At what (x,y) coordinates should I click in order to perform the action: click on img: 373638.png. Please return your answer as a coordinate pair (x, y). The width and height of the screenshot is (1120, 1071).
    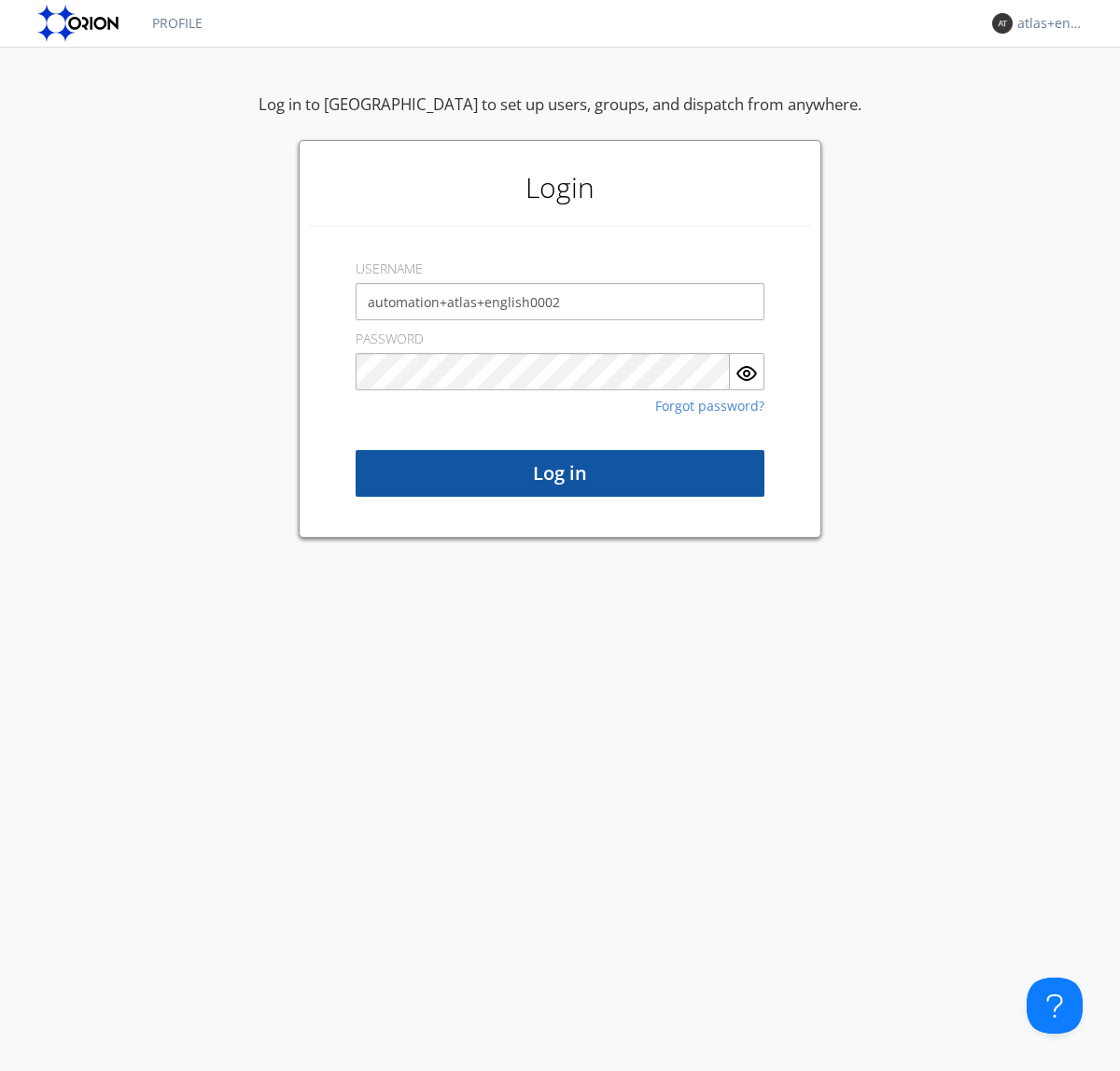
    Looking at the image, I should click on (1003, 24).